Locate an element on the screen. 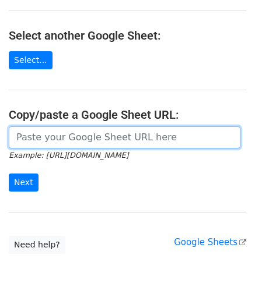  a: Need help? is located at coordinates (37, 245).